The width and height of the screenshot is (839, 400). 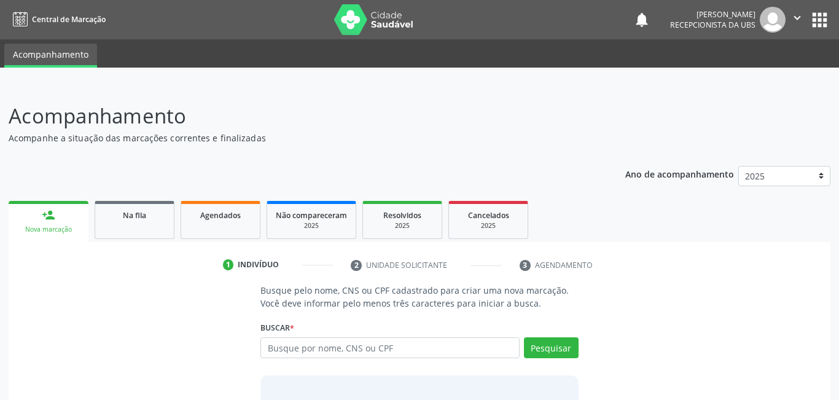 I want to click on button: notifications, so click(x=642, y=20).